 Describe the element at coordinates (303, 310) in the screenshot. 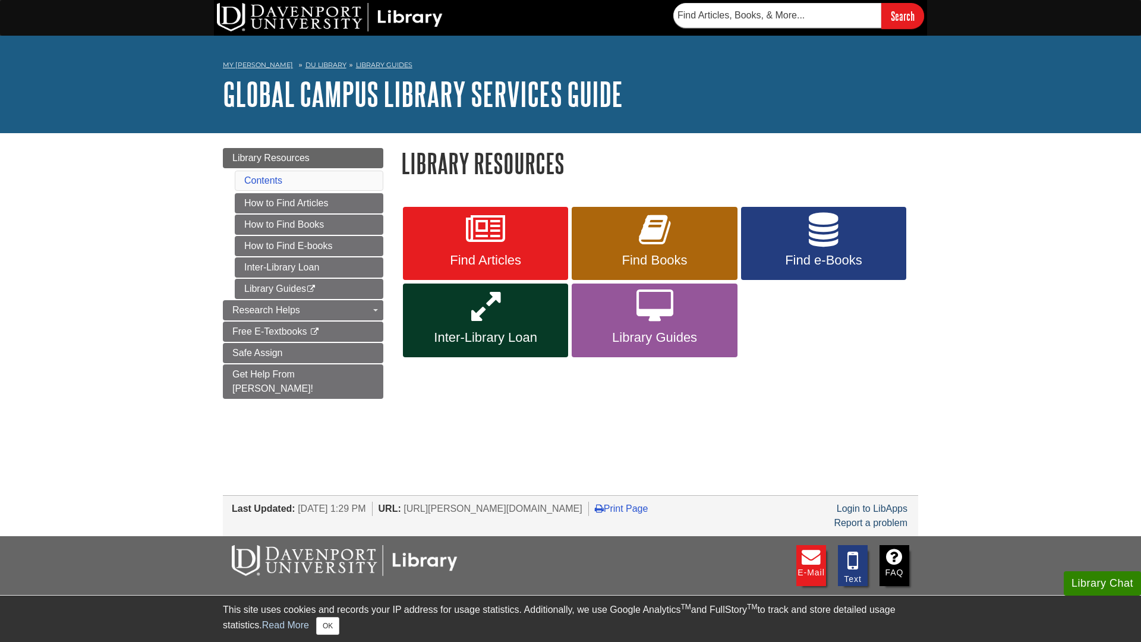

I see `a: Research Helps` at that location.